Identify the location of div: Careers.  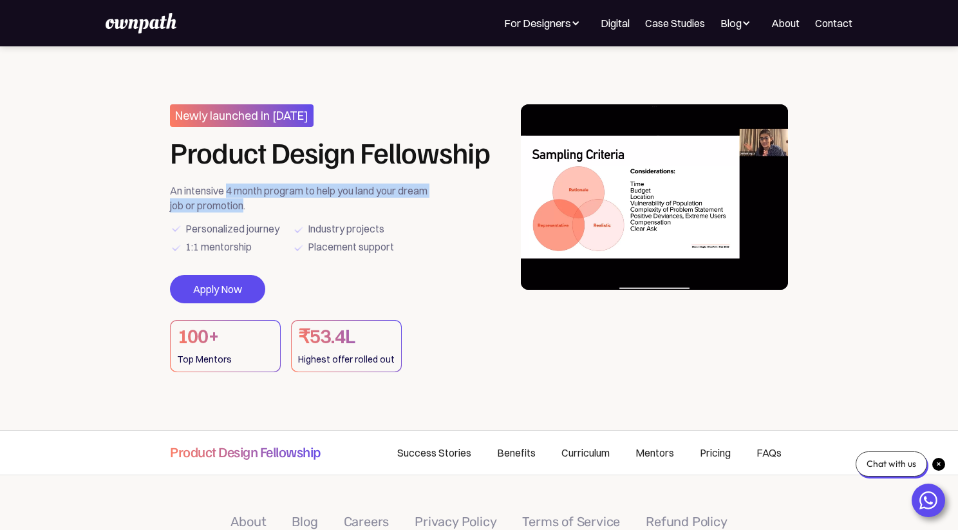
(366, 521).